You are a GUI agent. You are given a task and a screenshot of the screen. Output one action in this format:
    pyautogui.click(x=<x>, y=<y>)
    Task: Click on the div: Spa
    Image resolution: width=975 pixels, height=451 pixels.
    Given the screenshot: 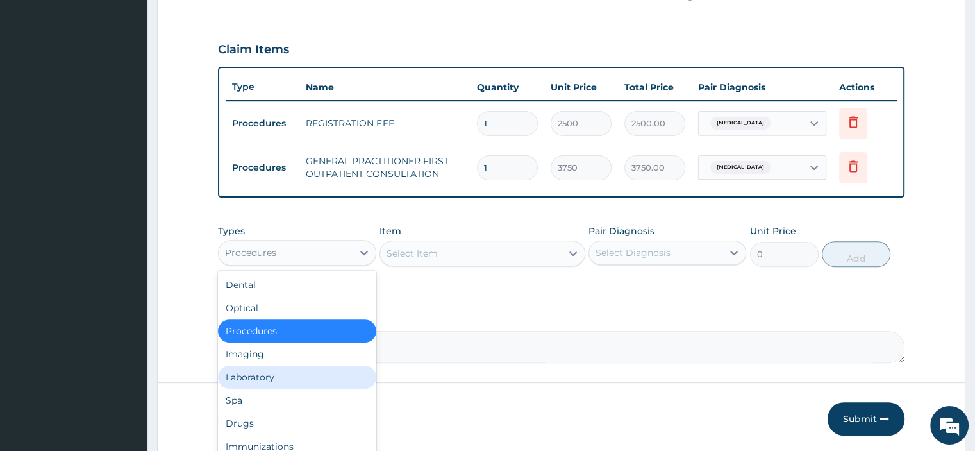 What is the action you would take?
    pyautogui.click(x=297, y=400)
    